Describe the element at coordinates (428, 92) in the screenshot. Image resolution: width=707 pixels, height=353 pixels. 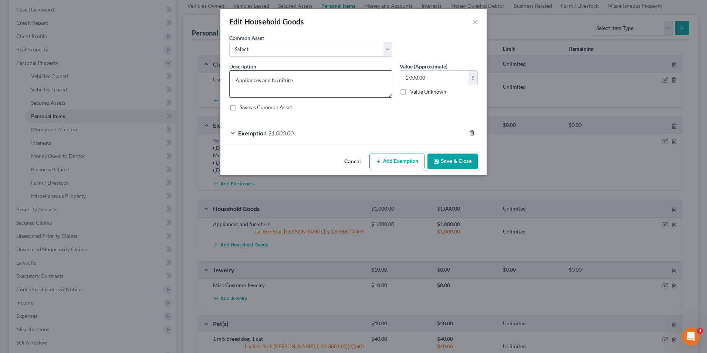
I see `label: Value Unknown` at that location.